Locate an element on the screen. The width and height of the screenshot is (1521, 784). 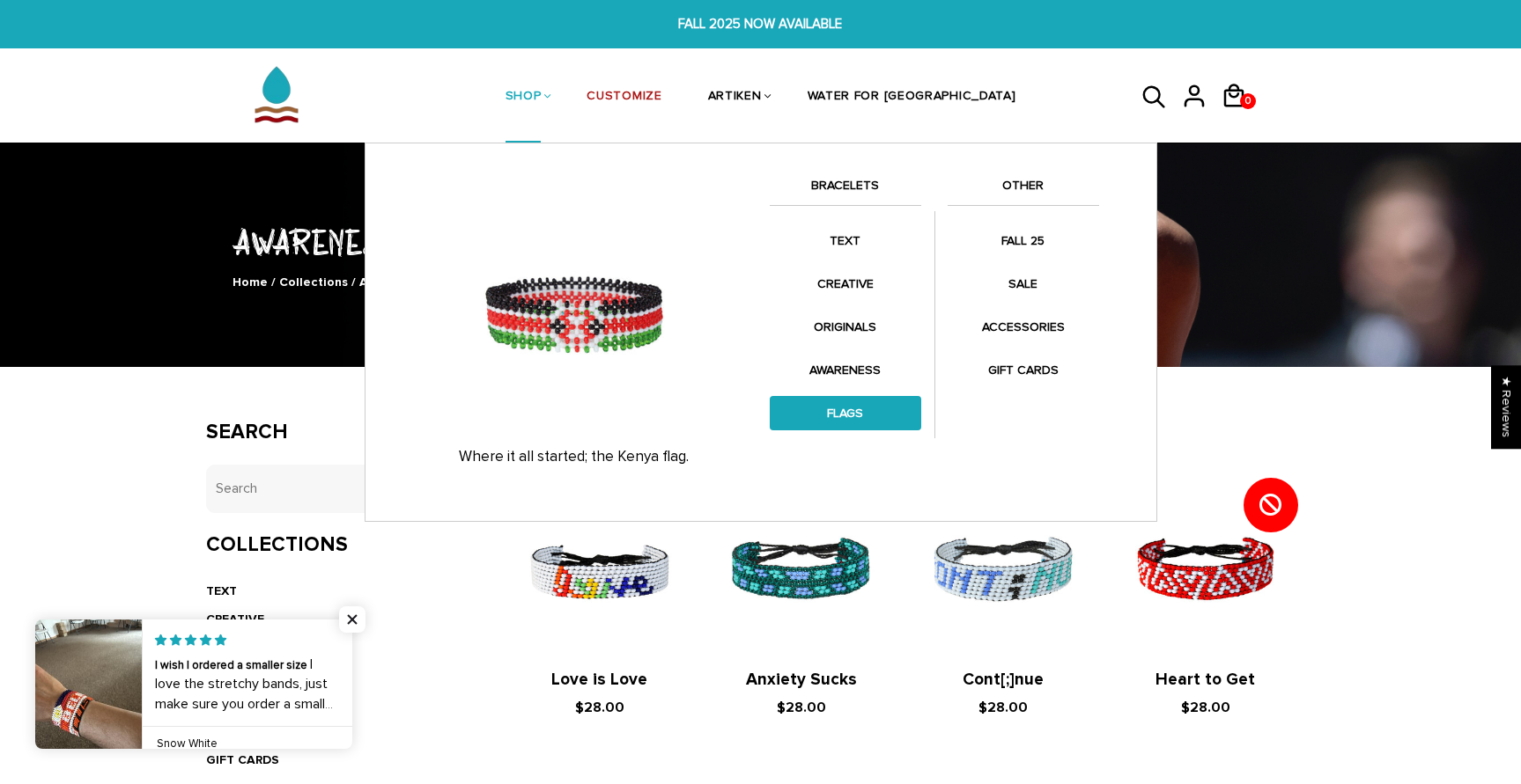
a: ARTIKEN is located at coordinates (735, 97).